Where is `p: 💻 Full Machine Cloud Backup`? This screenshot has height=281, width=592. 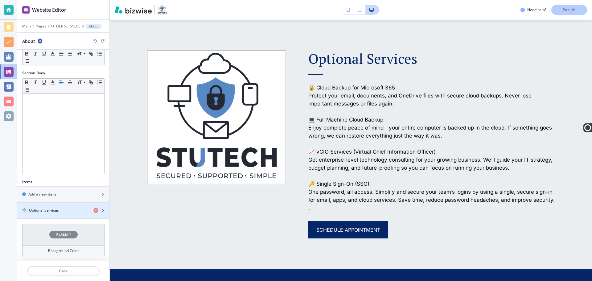
p: 💻 Full Machine Cloud Backup is located at coordinates (432, 120).